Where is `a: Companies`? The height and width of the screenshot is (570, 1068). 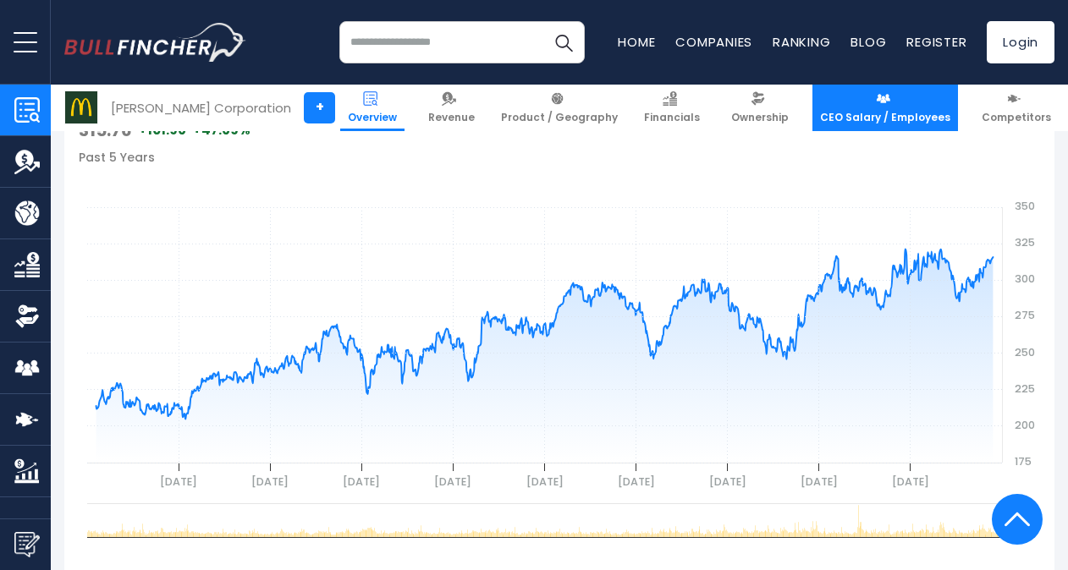 a: Companies is located at coordinates (713, 41).